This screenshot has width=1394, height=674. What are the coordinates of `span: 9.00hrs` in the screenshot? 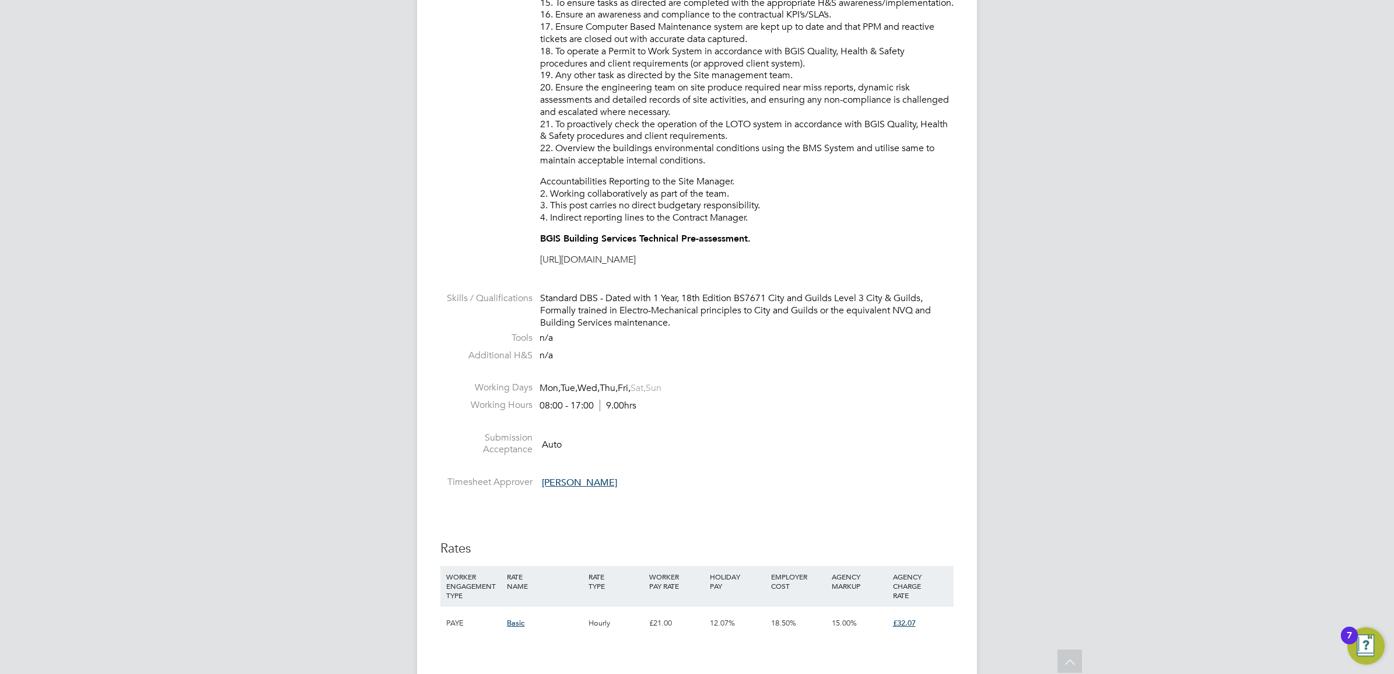 It's located at (618, 405).